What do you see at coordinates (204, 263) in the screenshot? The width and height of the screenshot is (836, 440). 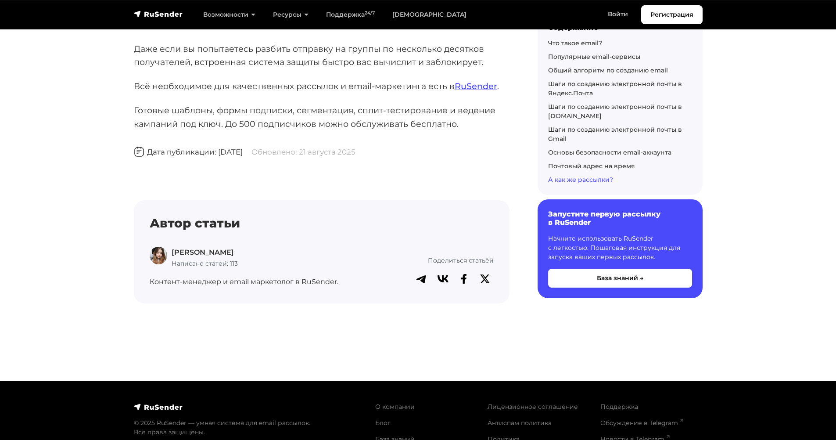 I see `span: Написано статей: 113` at bounding box center [204, 263].